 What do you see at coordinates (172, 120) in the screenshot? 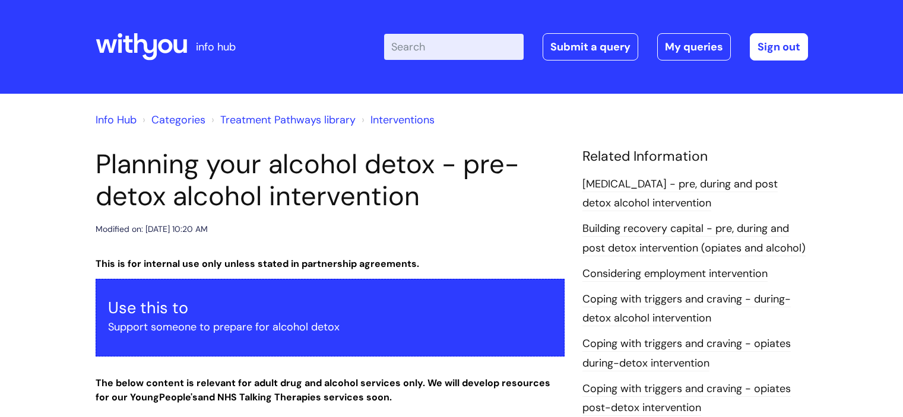
I see `li: Solution home` at bounding box center [172, 120].